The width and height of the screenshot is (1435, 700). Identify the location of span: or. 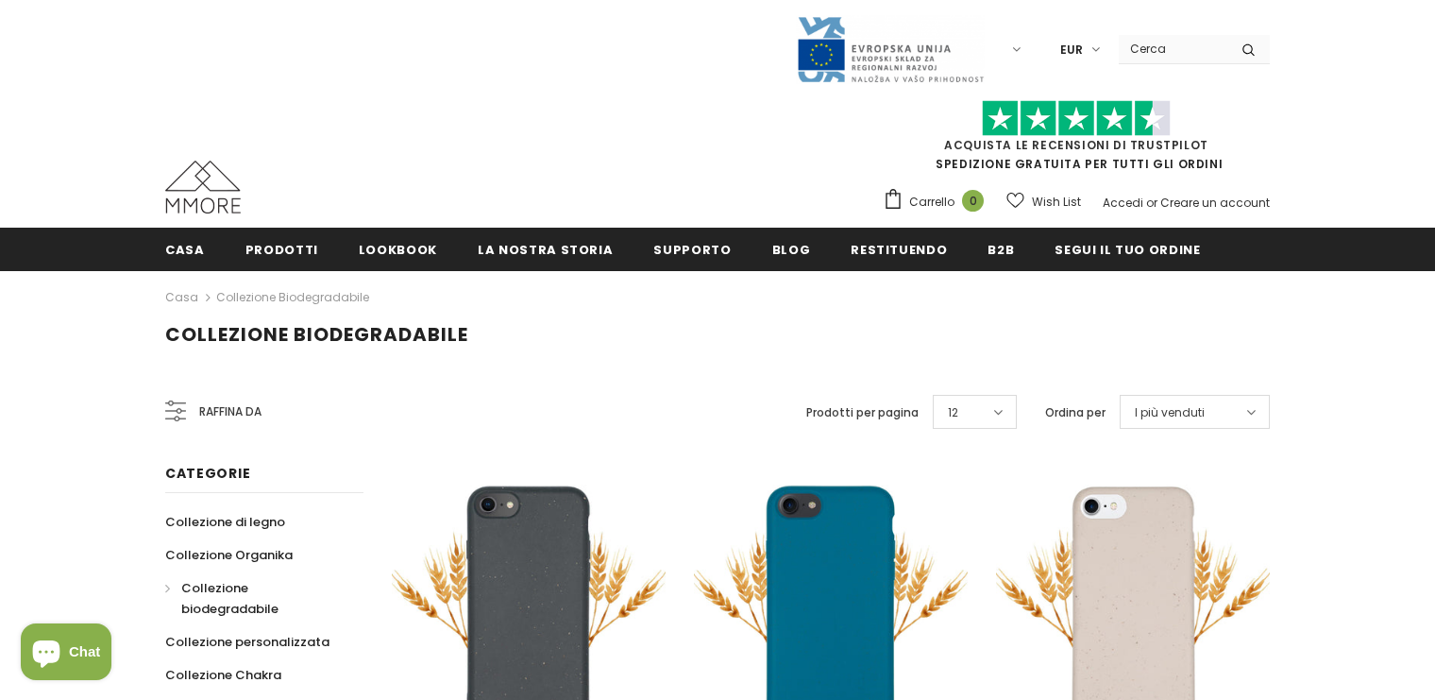
(1152, 202).